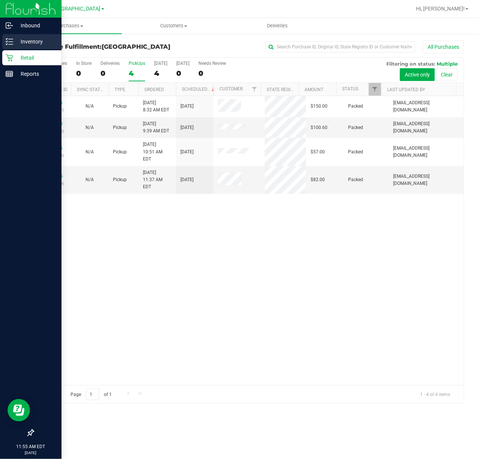  I want to click on inline-svg: Inbound, so click(9, 26).